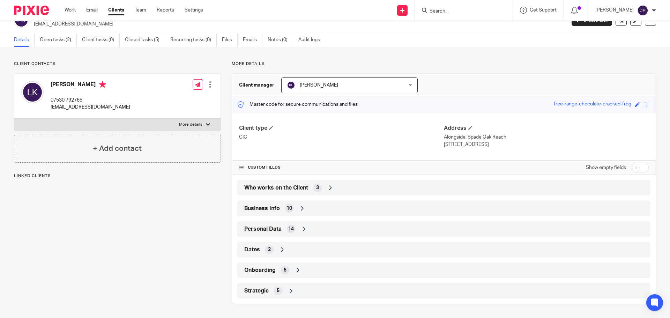 Image resolution: width=670 pixels, height=318 pixels. I want to click on input: Search, so click(460, 12).